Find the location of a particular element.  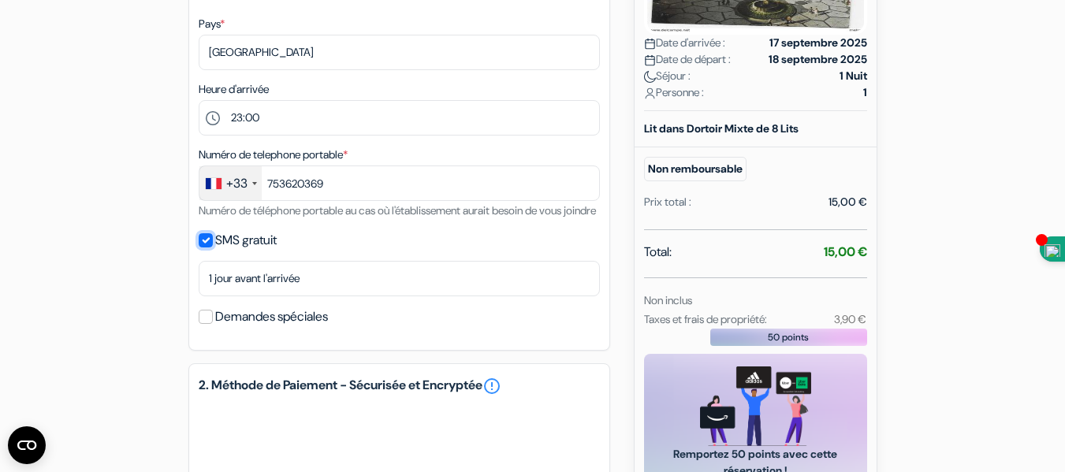

strong: 1 Nuit is located at coordinates (853, 76).